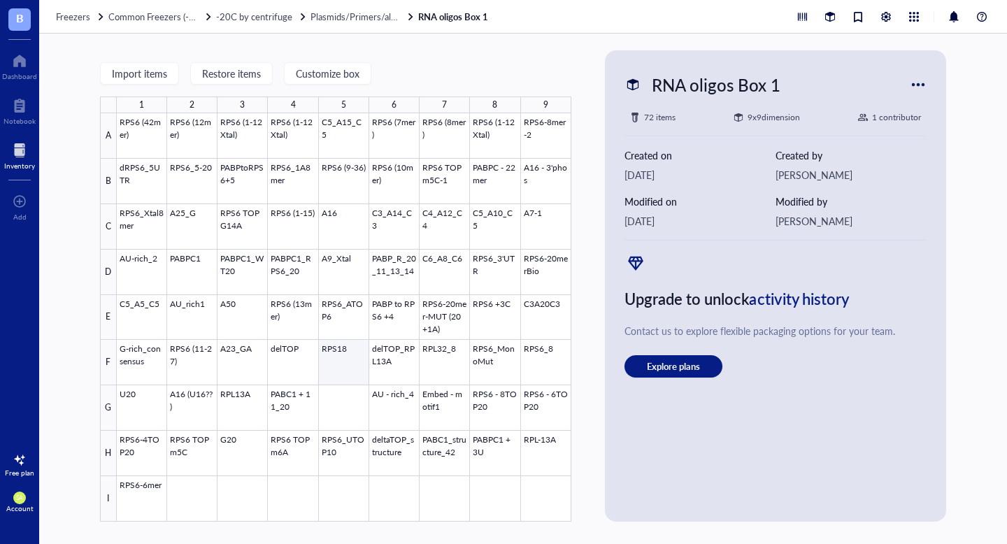 Image resolution: width=1007 pixels, height=544 pixels. Describe the element at coordinates (659, 117) in the screenshot. I see `div: 72 items` at that location.